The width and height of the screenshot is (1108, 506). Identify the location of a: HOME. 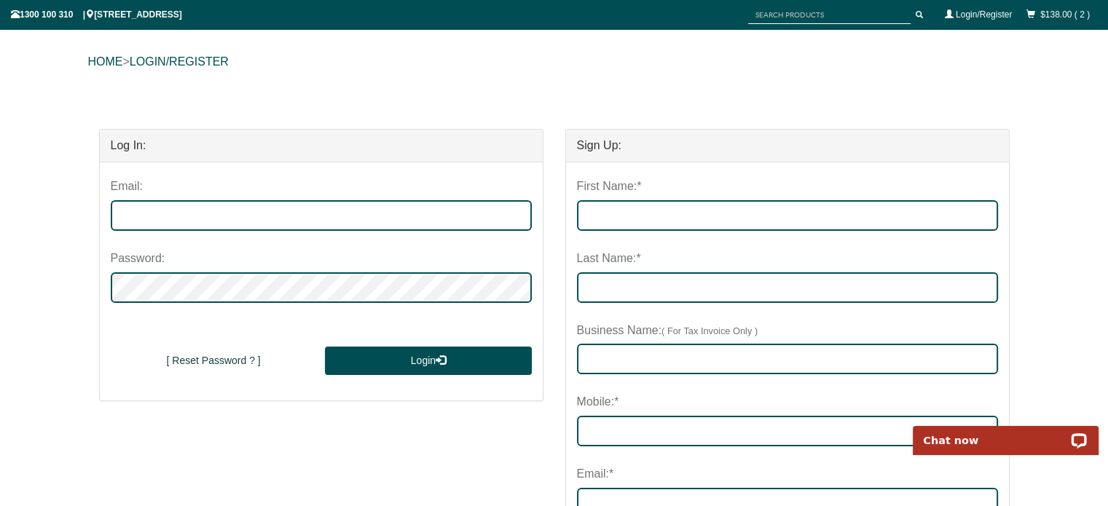
(106, 61).